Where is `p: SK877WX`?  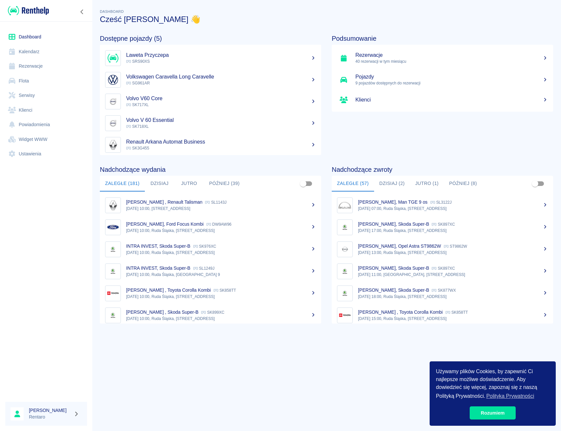 p: SK877WX is located at coordinates (443, 290).